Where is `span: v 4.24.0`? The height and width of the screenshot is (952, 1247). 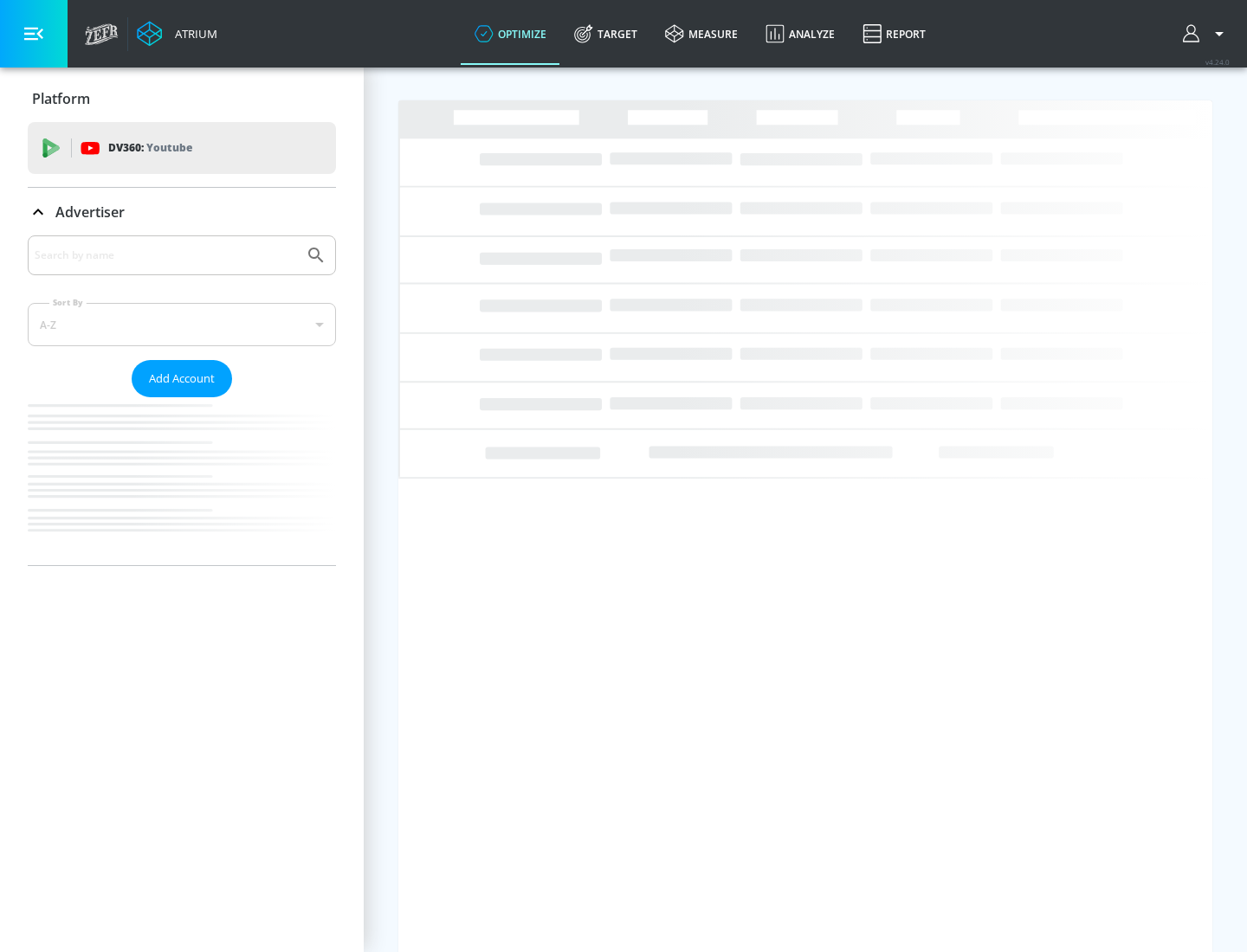 span: v 4.24.0 is located at coordinates (1218, 62).